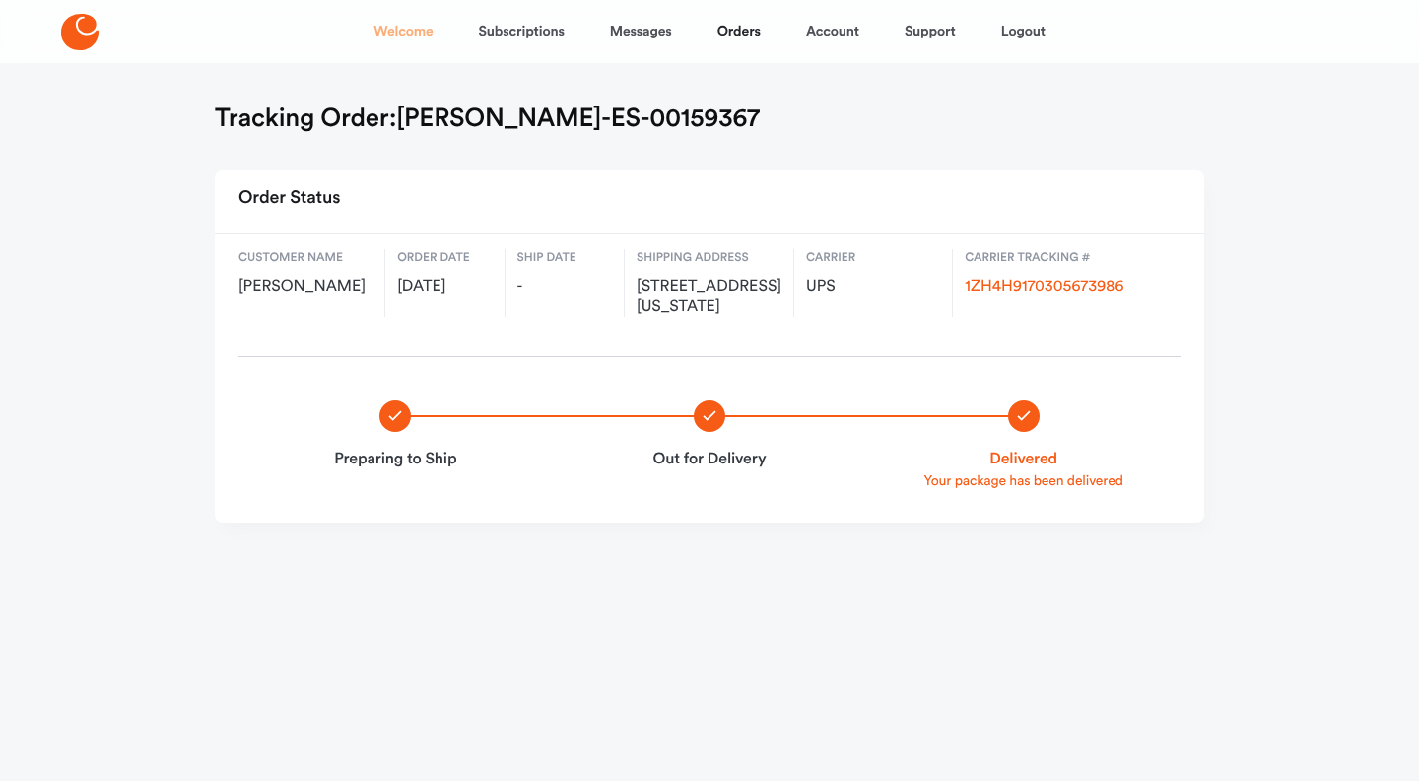  What do you see at coordinates (445, 258) in the screenshot?
I see `span: Order date` at bounding box center [445, 258].